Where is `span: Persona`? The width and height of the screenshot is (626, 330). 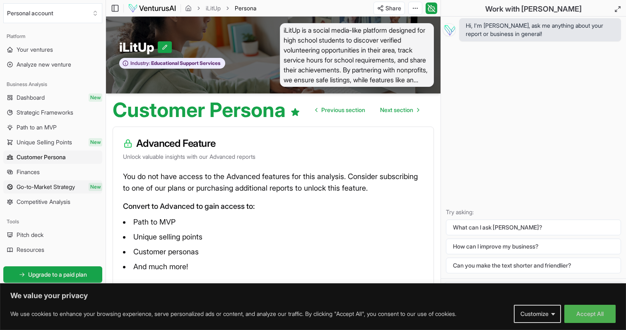
span: Persona is located at coordinates (245, 8).